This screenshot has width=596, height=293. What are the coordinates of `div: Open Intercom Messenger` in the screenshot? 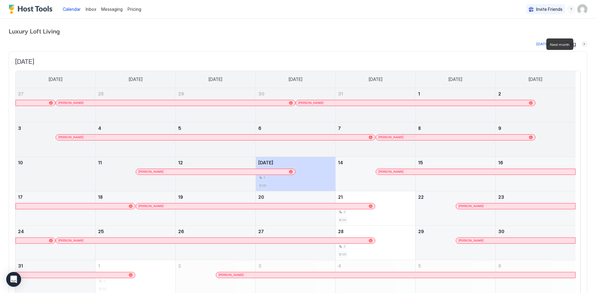 It's located at (14, 280).